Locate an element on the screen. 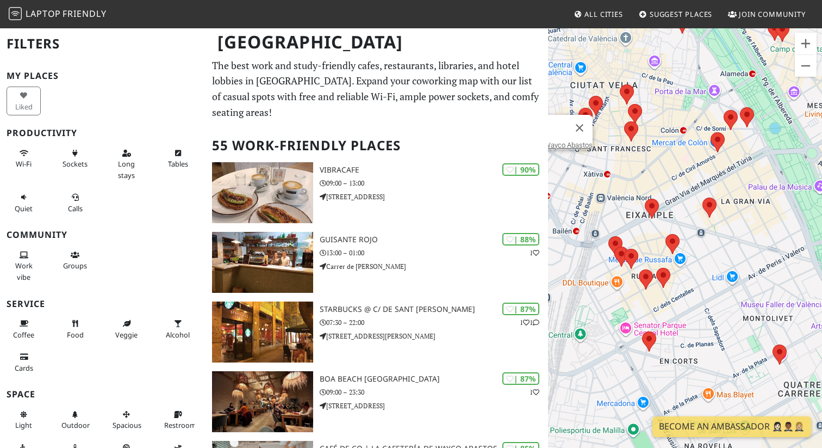 Image resolution: width=822 pixels, height=448 pixels. span: Group tables is located at coordinates (75, 265).